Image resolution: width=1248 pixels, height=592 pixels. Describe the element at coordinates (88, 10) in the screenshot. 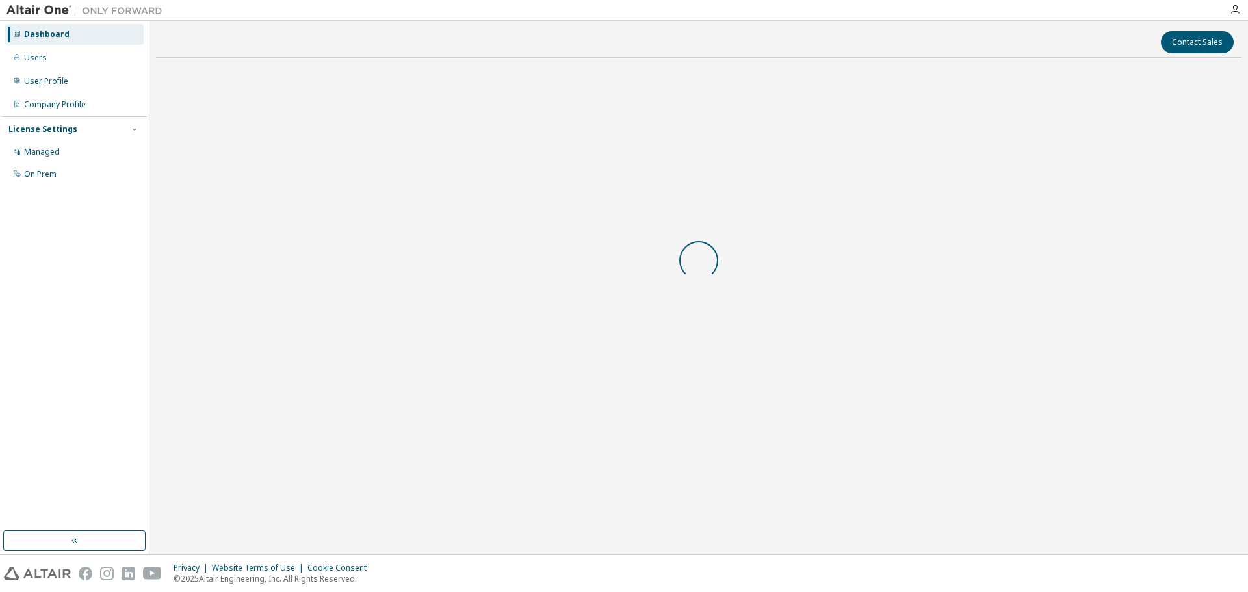

I see `img: Altair One` at that location.